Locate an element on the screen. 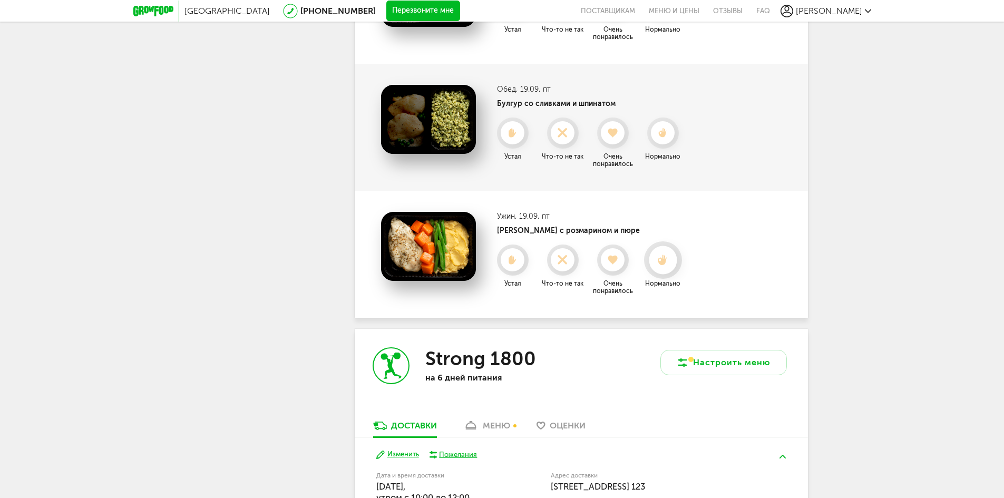  a: меню is located at coordinates (486, 428).